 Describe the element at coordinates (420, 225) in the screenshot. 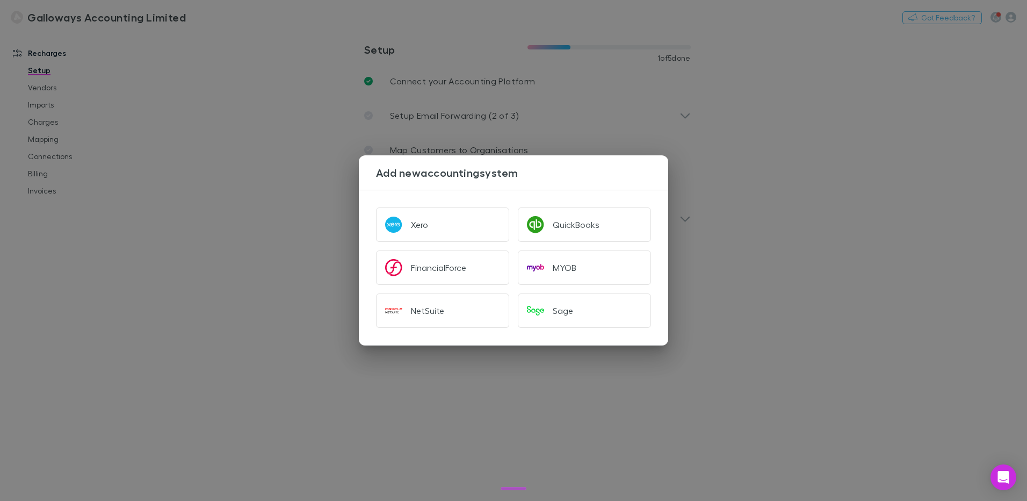

I see `div: Xero` at that location.